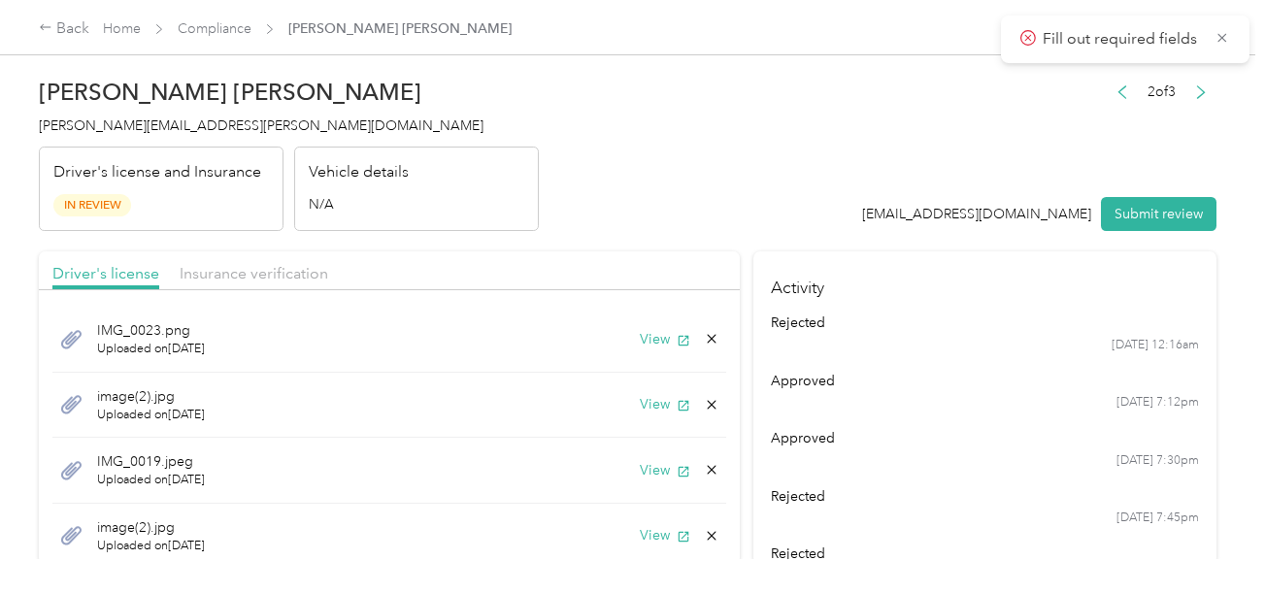 The width and height of the screenshot is (1265, 593). Describe the element at coordinates (121, 28) in the screenshot. I see `a: Home` at that location.